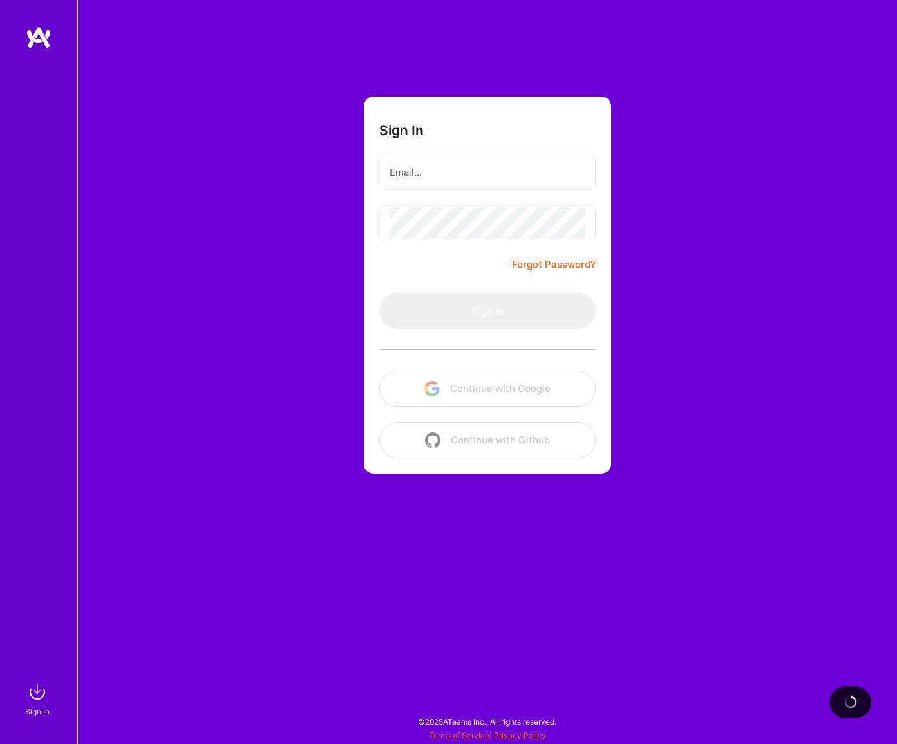  Describe the element at coordinates (520, 735) in the screenshot. I see `a: Privacy Policy` at that location.